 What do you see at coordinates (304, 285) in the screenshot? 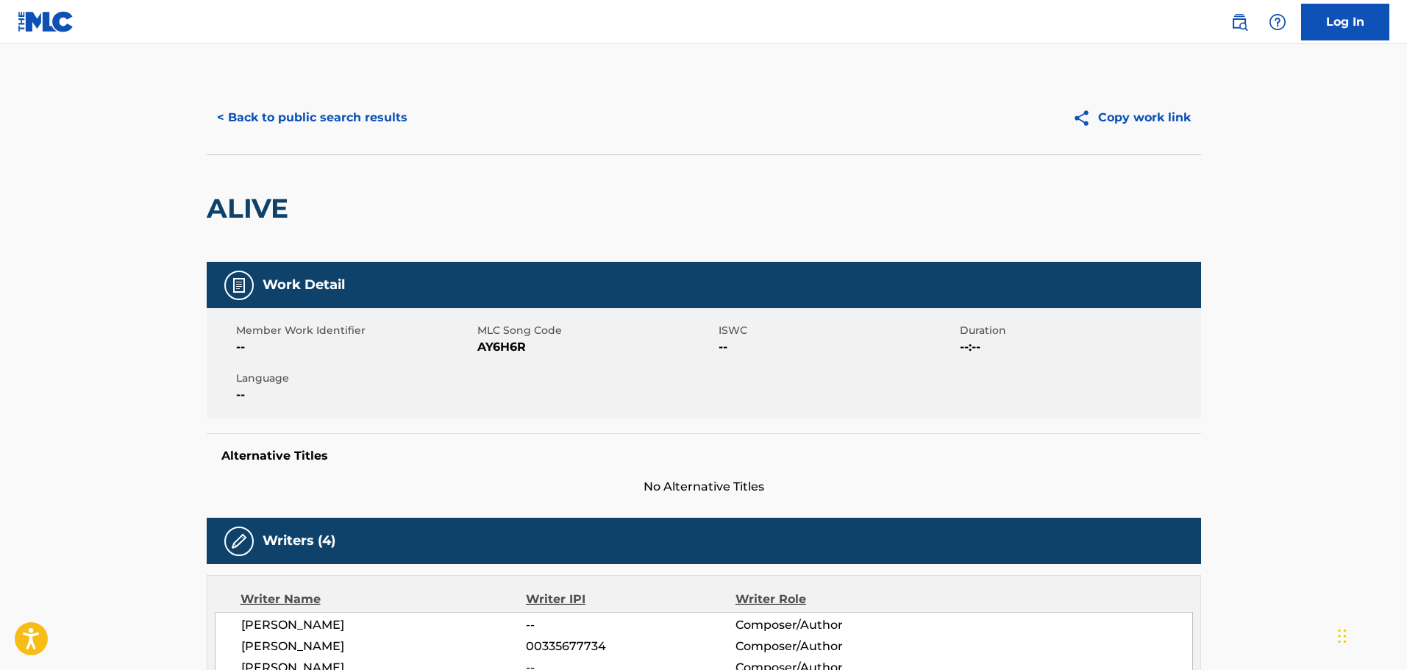
I see `h5: Work Detail` at bounding box center [304, 285].